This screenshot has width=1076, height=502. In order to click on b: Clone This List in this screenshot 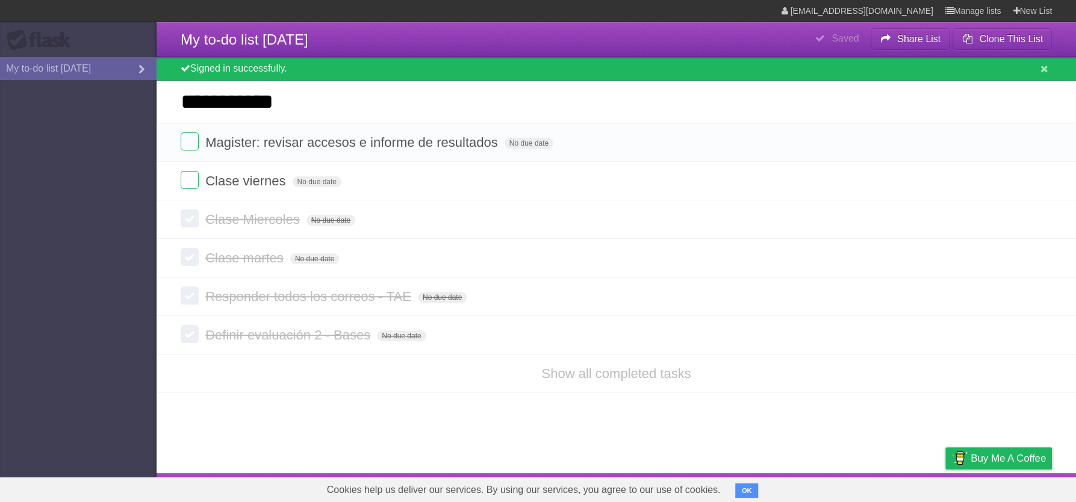, I will do `click(1011, 39)`.